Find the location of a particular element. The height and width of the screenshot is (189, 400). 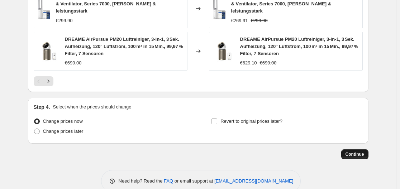

span: Continue is located at coordinates (355, 155).